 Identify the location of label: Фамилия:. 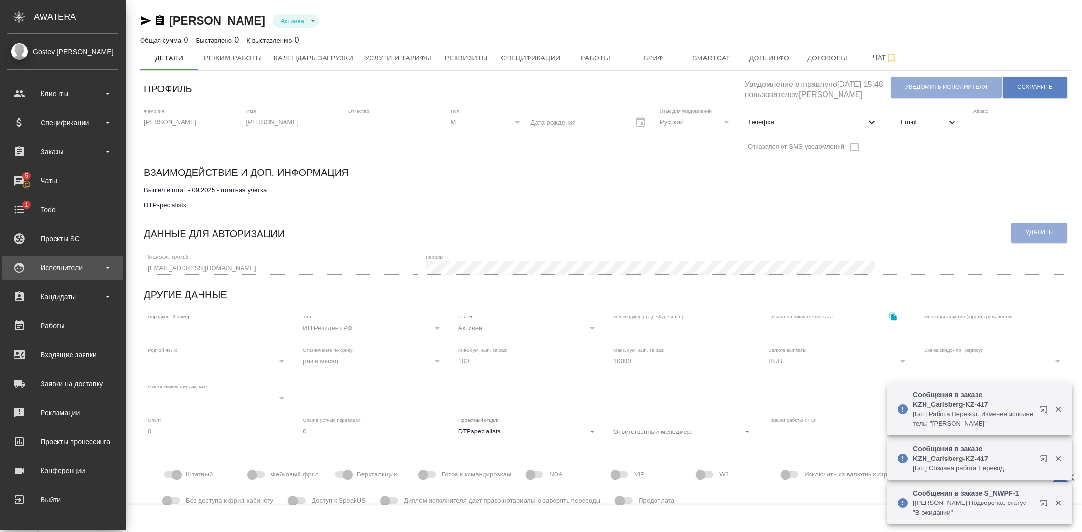
(155, 111).